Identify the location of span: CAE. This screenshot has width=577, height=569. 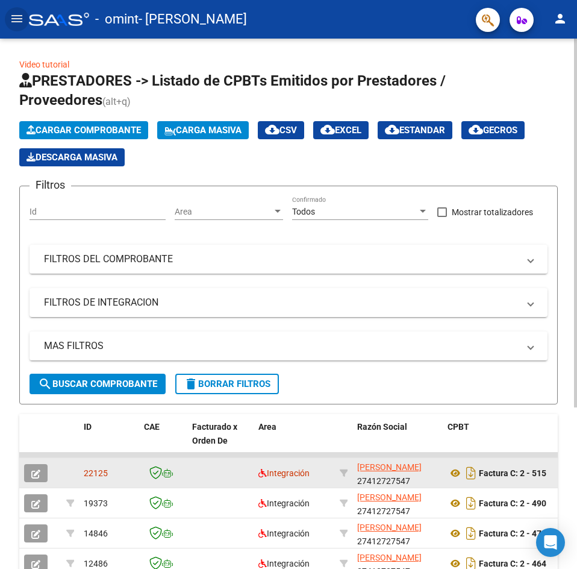
(152, 426).